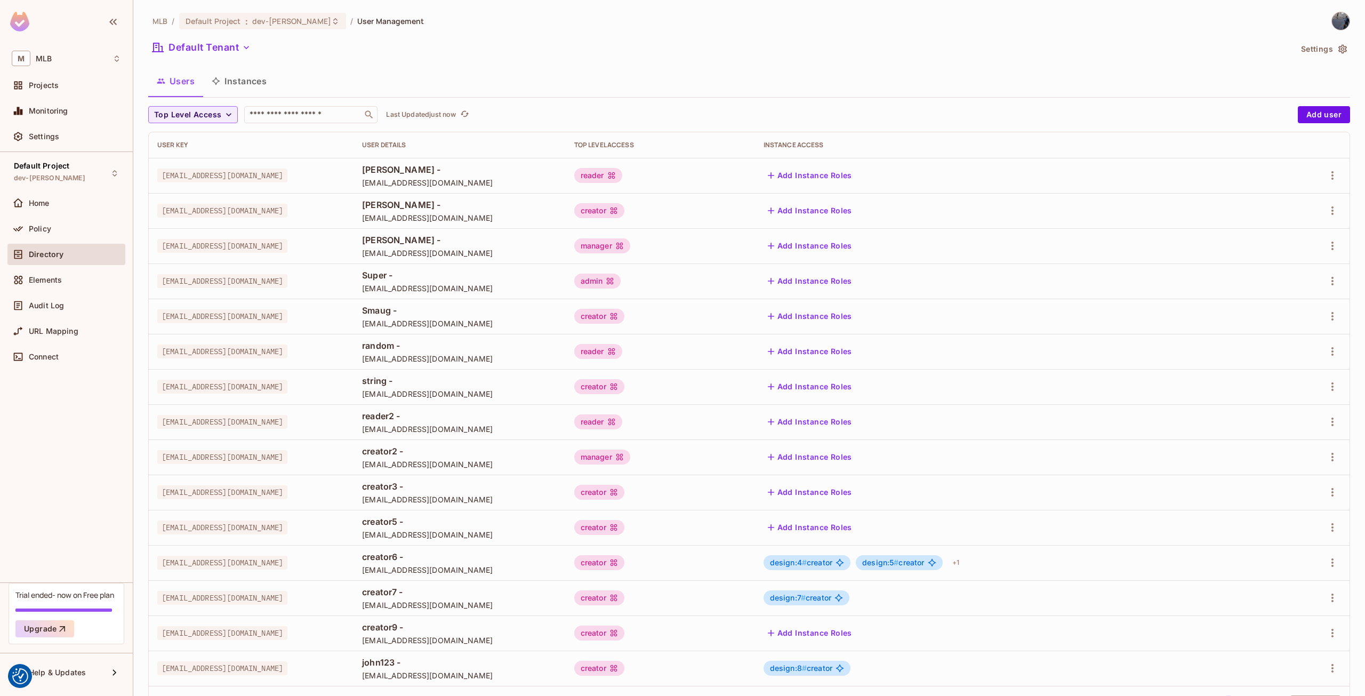 This screenshot has height=696, width=1365. Describe the element at coordinates (464, 115) in the screenshot. I see `span: refresh` at that location.